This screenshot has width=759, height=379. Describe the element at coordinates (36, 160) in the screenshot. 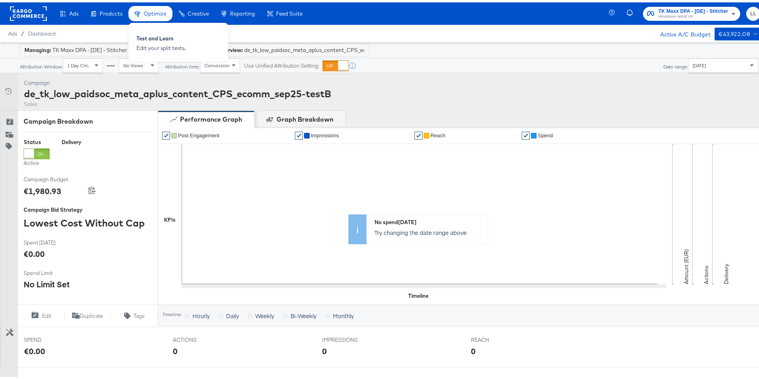

I see `label: Active` at that location.